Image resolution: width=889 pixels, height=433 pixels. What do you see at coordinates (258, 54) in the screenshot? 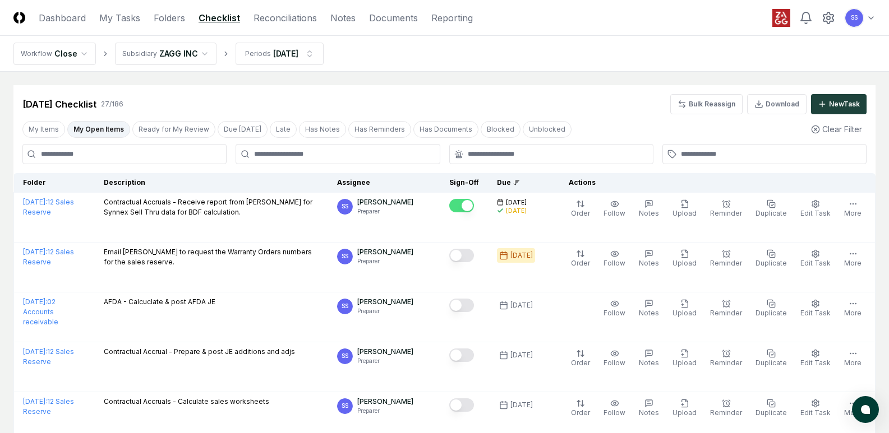
I see `div: Periods` at bounding box center [258, 54].